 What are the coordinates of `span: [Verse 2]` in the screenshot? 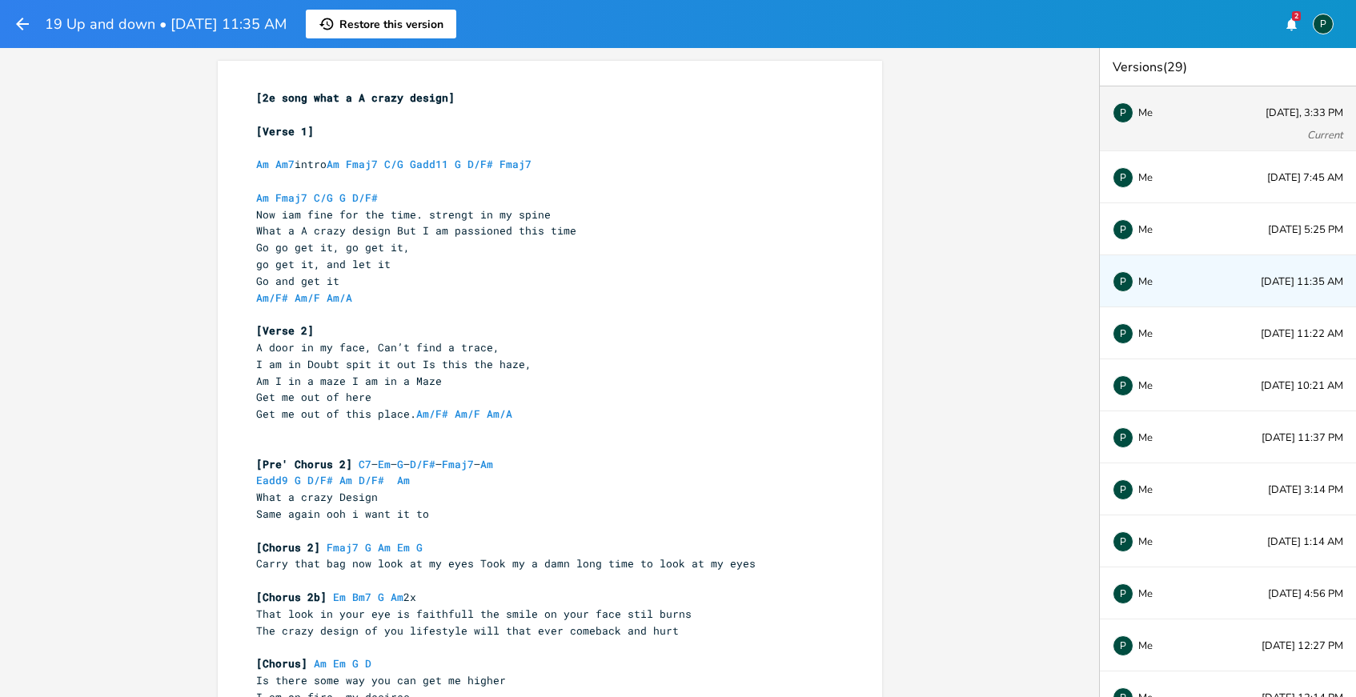 It's located at (285, 330).